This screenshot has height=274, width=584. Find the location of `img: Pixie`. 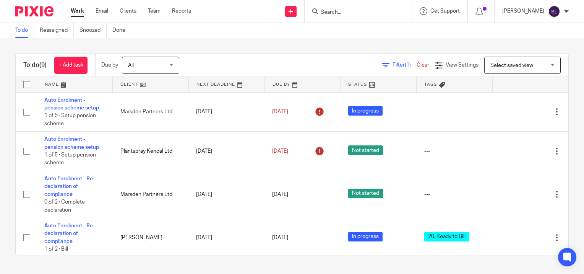

img: Pixie is located at coordinates (34, 11).